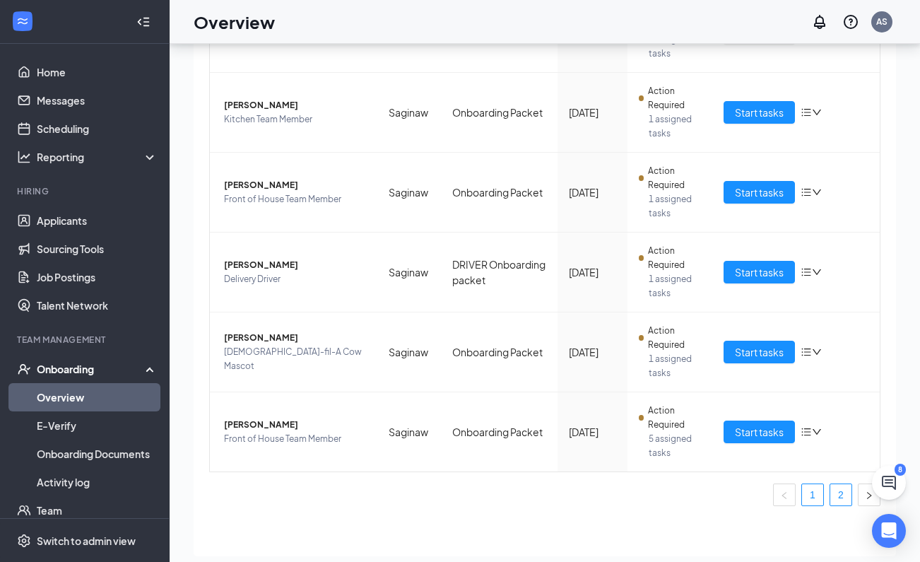 The image size is (920, 562). I want to click on div: Team Management, so click(85, 339).